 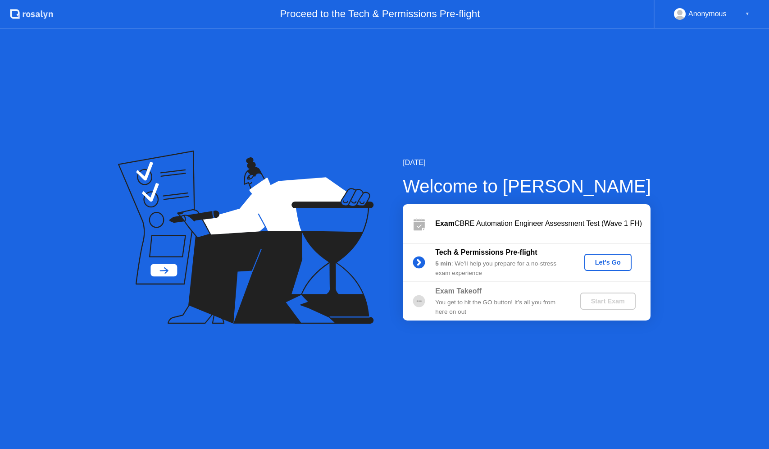 What do you see at coordinates (443, 263) in the screenshot?
I see `b: 5 min` at bounding box center [443, 263].